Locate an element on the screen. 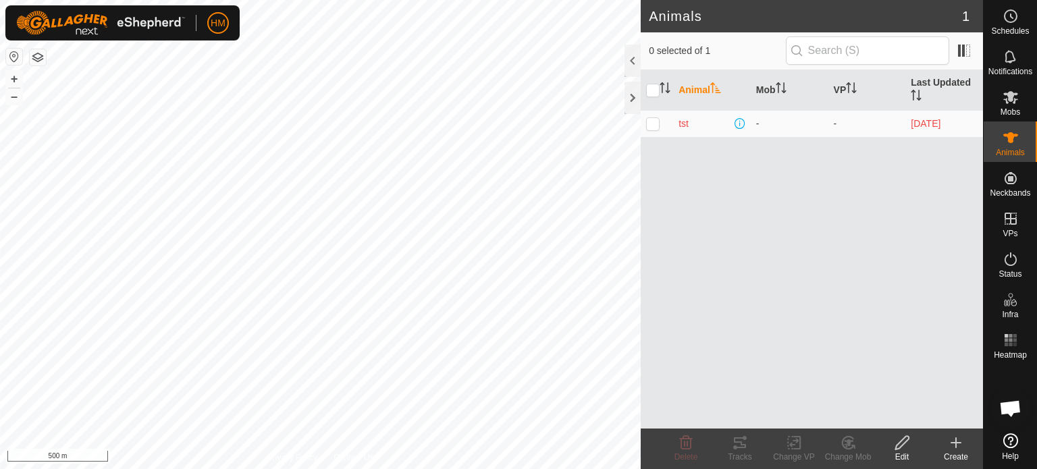 Image resolution: width=1037 pixels, height=469 pixels. span: HM is located at coordinates (218, 23).